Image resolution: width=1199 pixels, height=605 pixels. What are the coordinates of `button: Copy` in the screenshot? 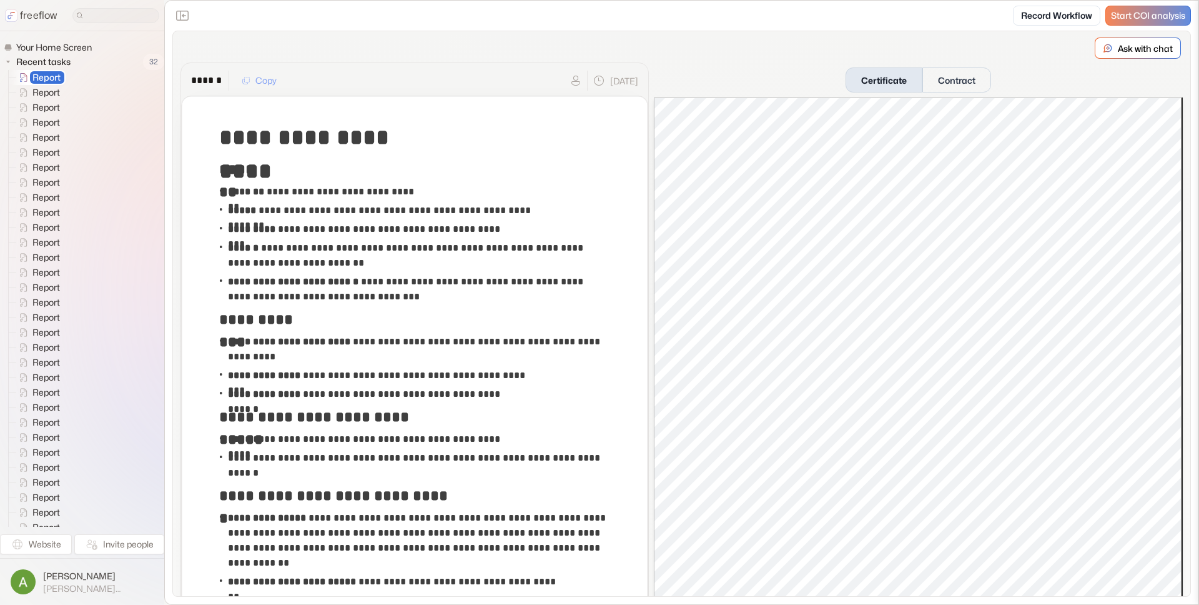 It's located at (259, 81).